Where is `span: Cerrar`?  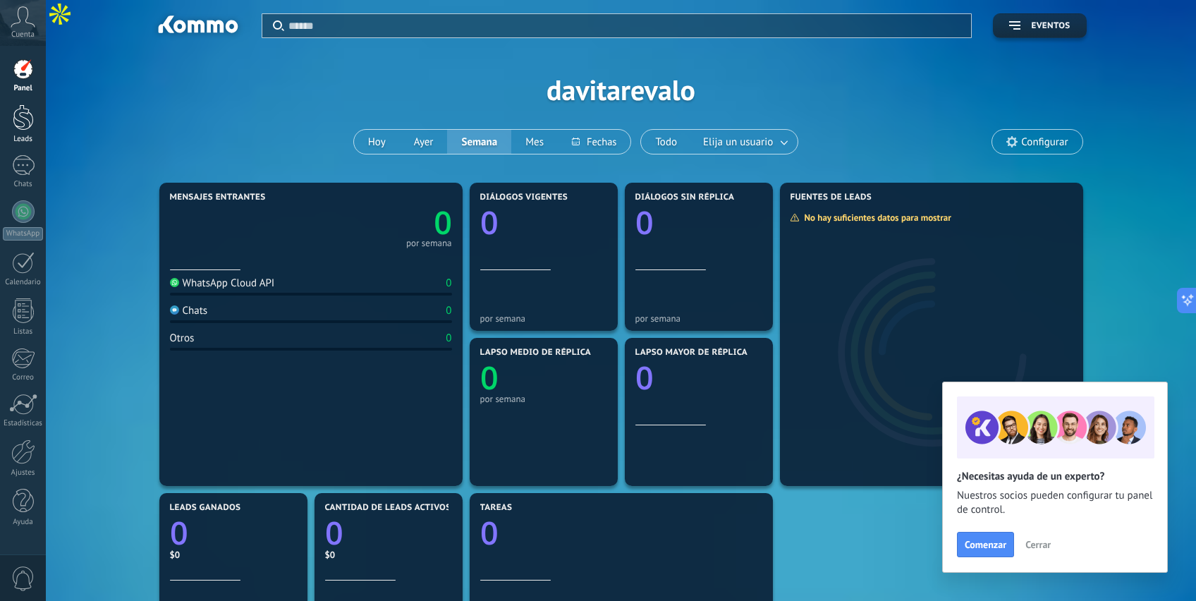
span: Cerrar is located at coordinates (1038, 544).